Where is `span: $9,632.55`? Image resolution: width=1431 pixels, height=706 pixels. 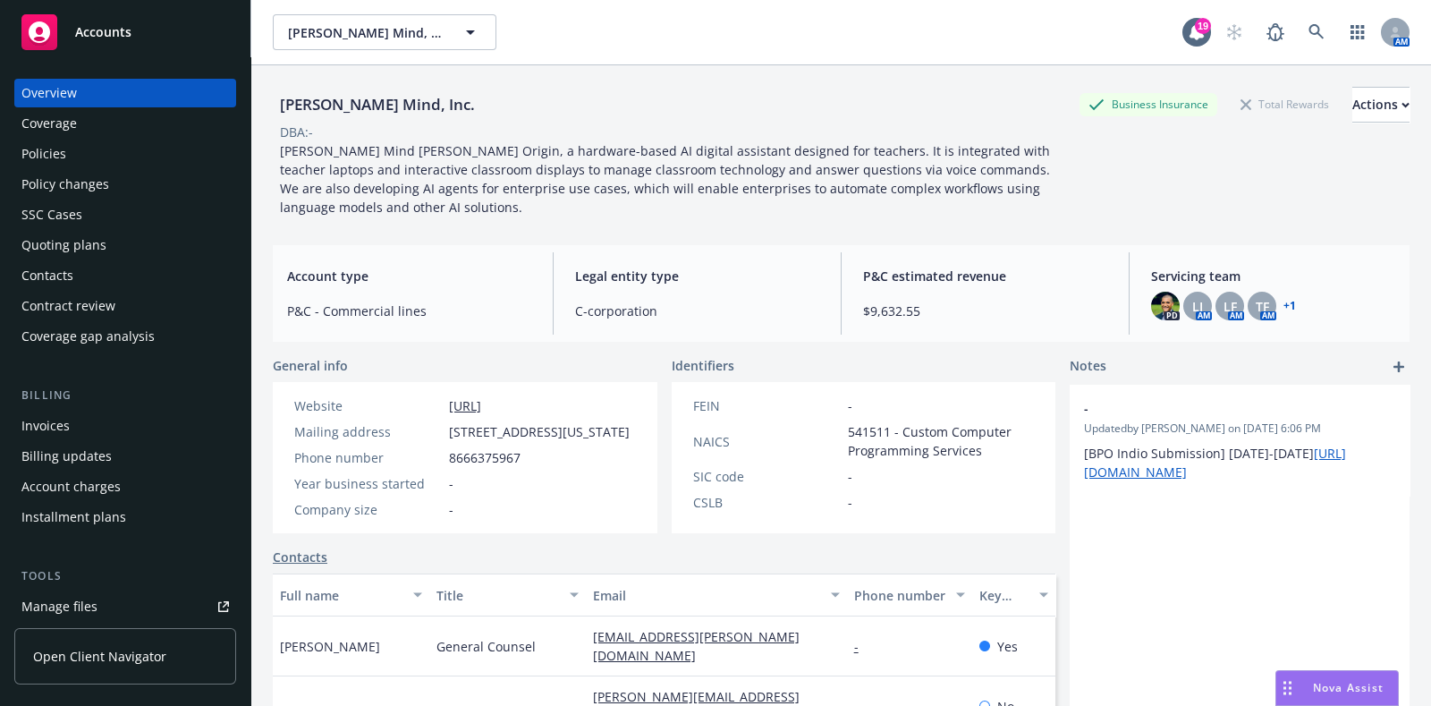 span: $9,632.55 is located at coordinates (985, 310).